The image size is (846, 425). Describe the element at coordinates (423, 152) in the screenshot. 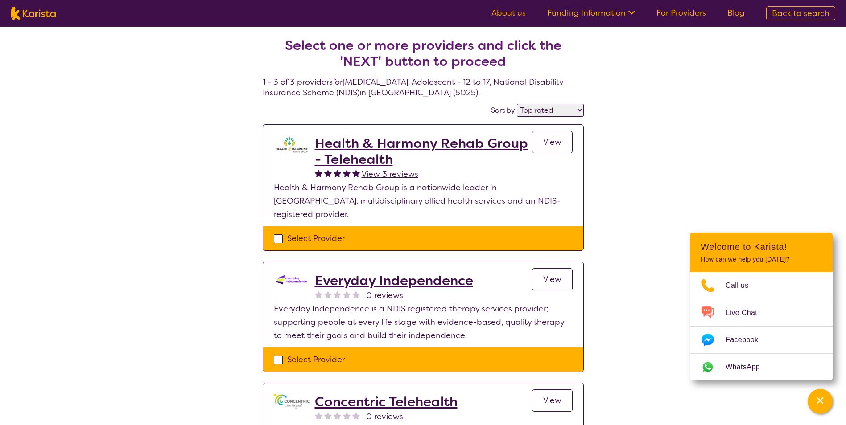

I see `a: Health & Harmony Rehab Group - Telehealth` at that location.